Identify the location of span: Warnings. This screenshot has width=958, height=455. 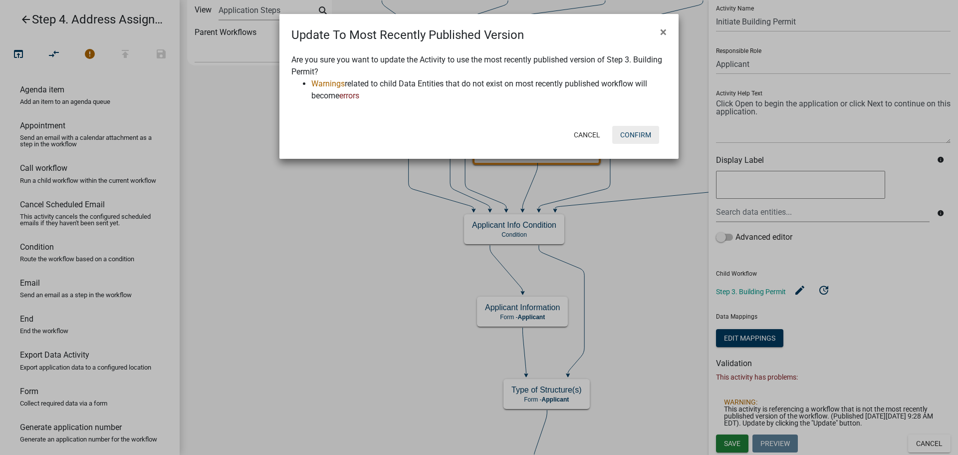
(328, 83).